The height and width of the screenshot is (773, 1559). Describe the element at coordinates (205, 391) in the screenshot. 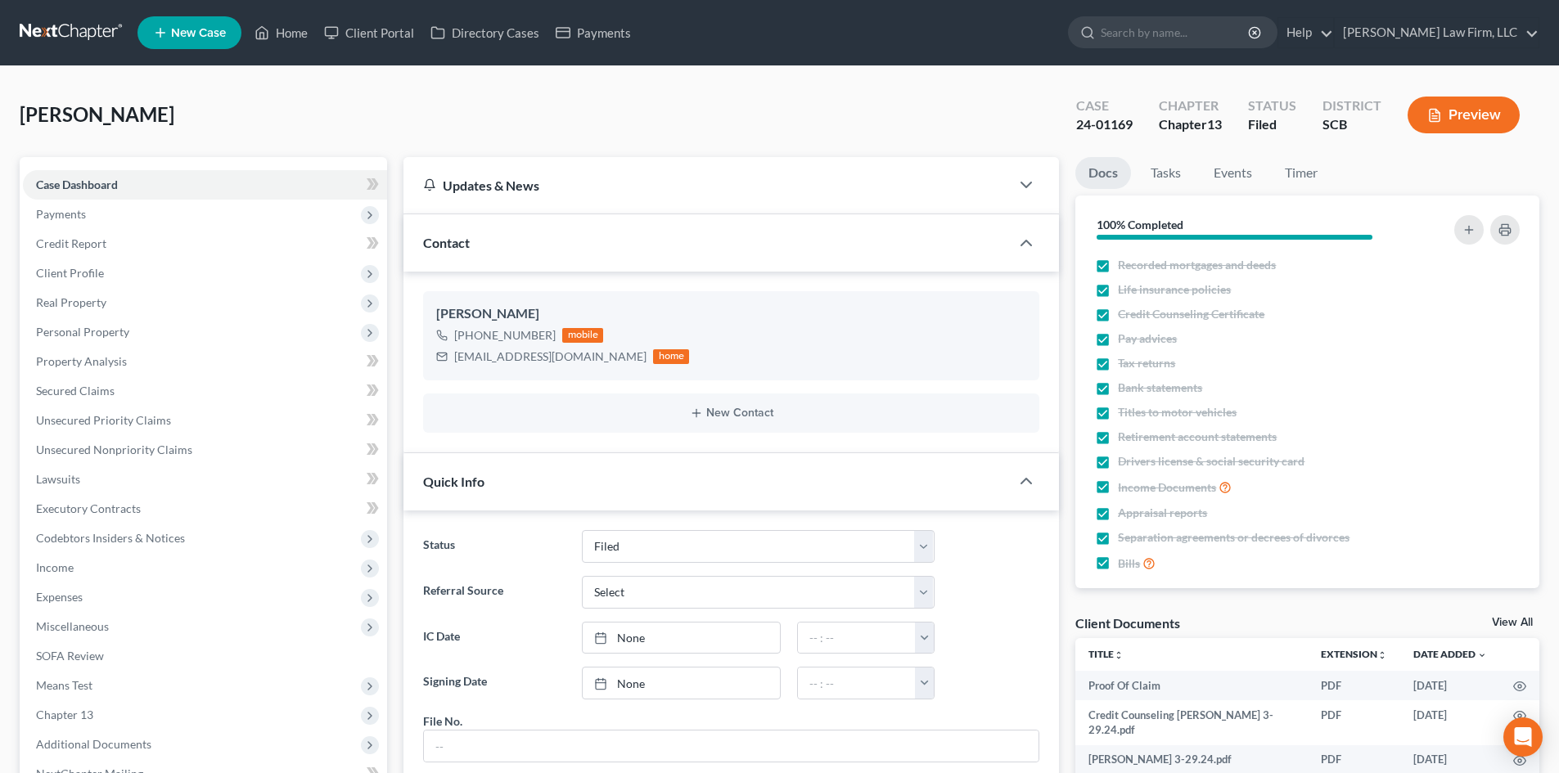

I see `a: Secured Claims` at that location.